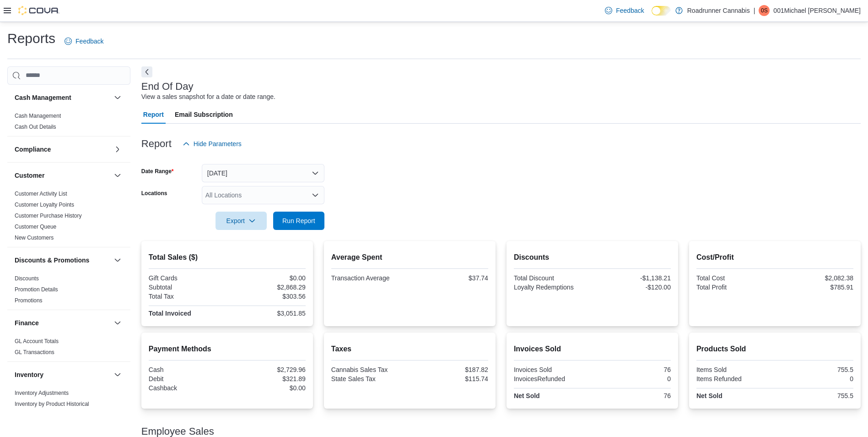 The width and height of the screenshot is (868, 437). I want to click on a: GL Account Totals, so click(37, 341).